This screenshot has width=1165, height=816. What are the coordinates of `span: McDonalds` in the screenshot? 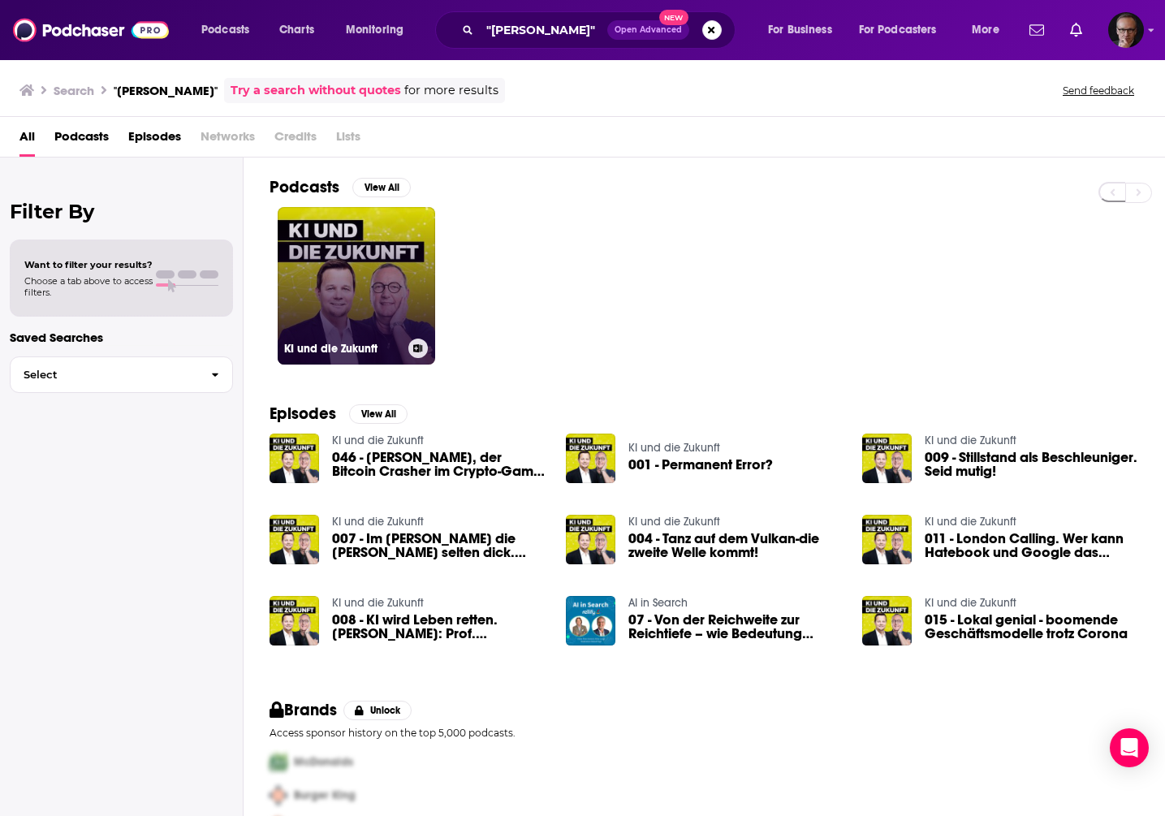 It's located at (323, 762).